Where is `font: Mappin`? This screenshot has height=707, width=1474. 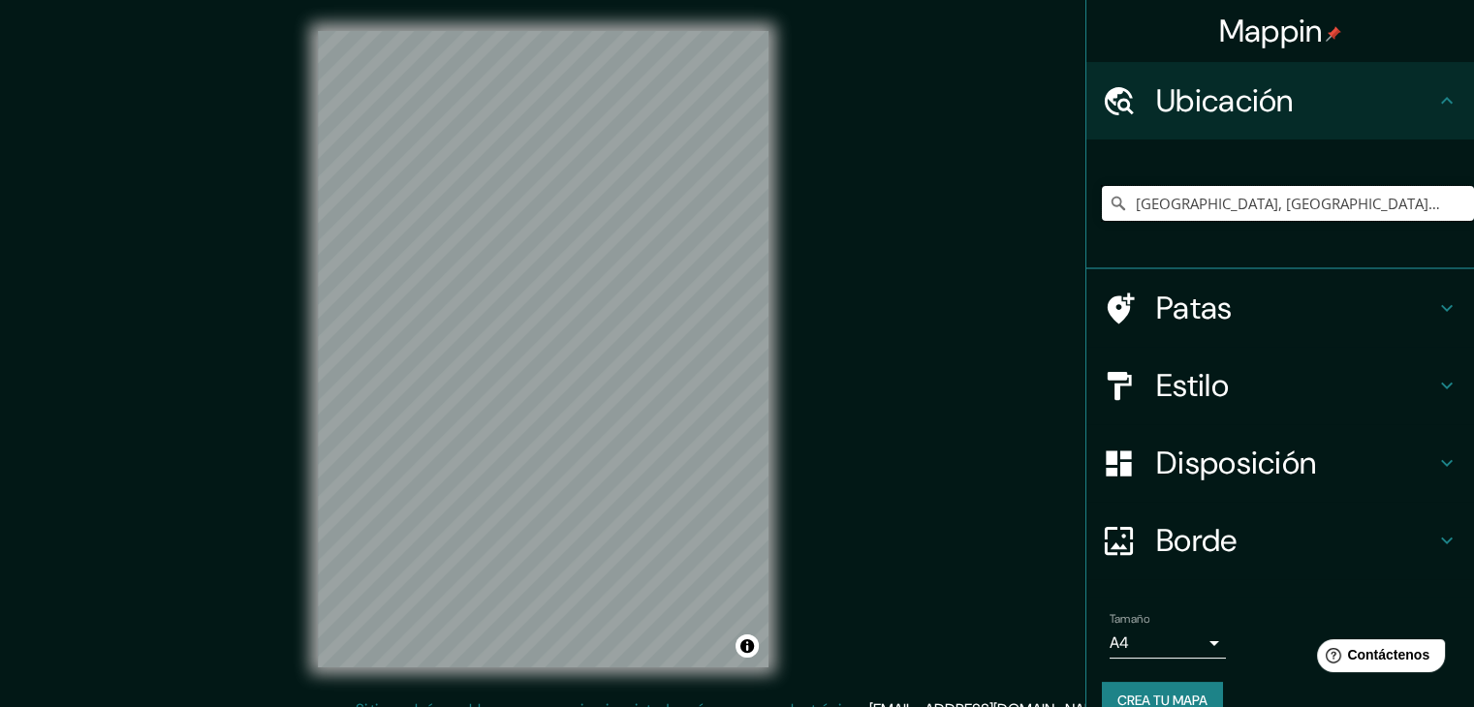
font: Mappin is located at coordinates (1270, 31).